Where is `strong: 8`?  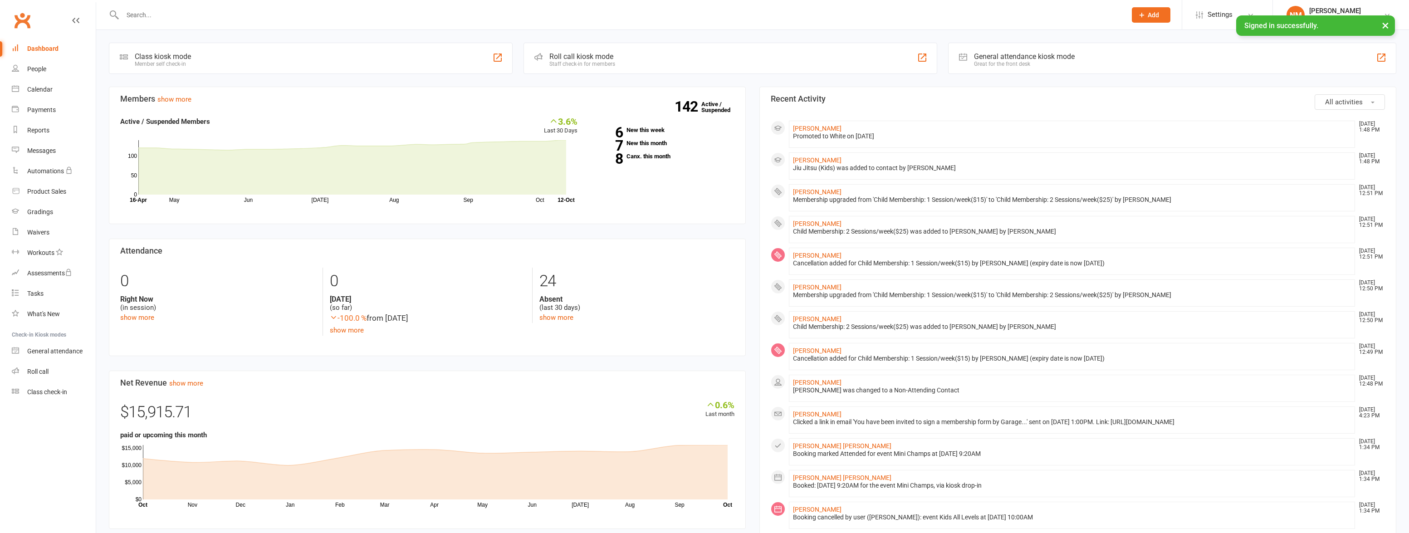
strong: 8 is located at coordinates (607, 159).